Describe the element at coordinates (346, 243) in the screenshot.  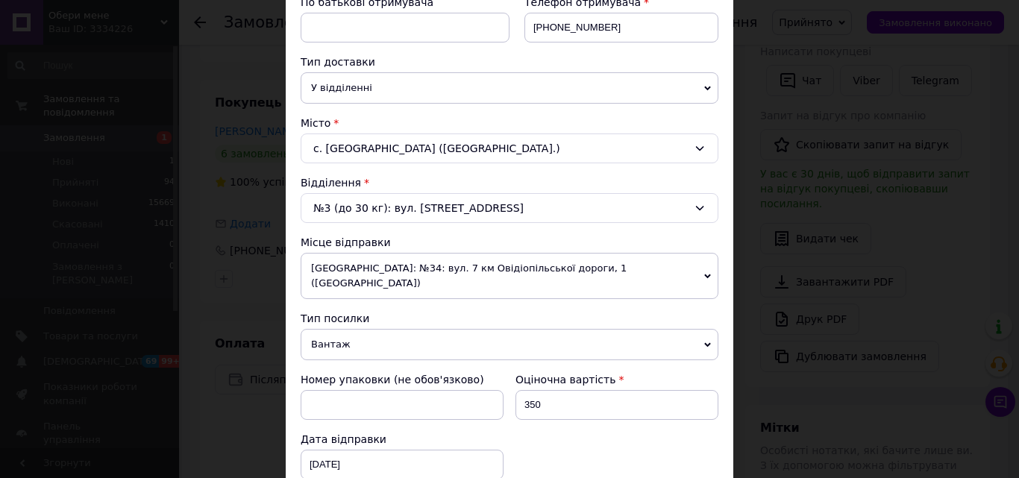
I see `span: Місце відправки` at that location.